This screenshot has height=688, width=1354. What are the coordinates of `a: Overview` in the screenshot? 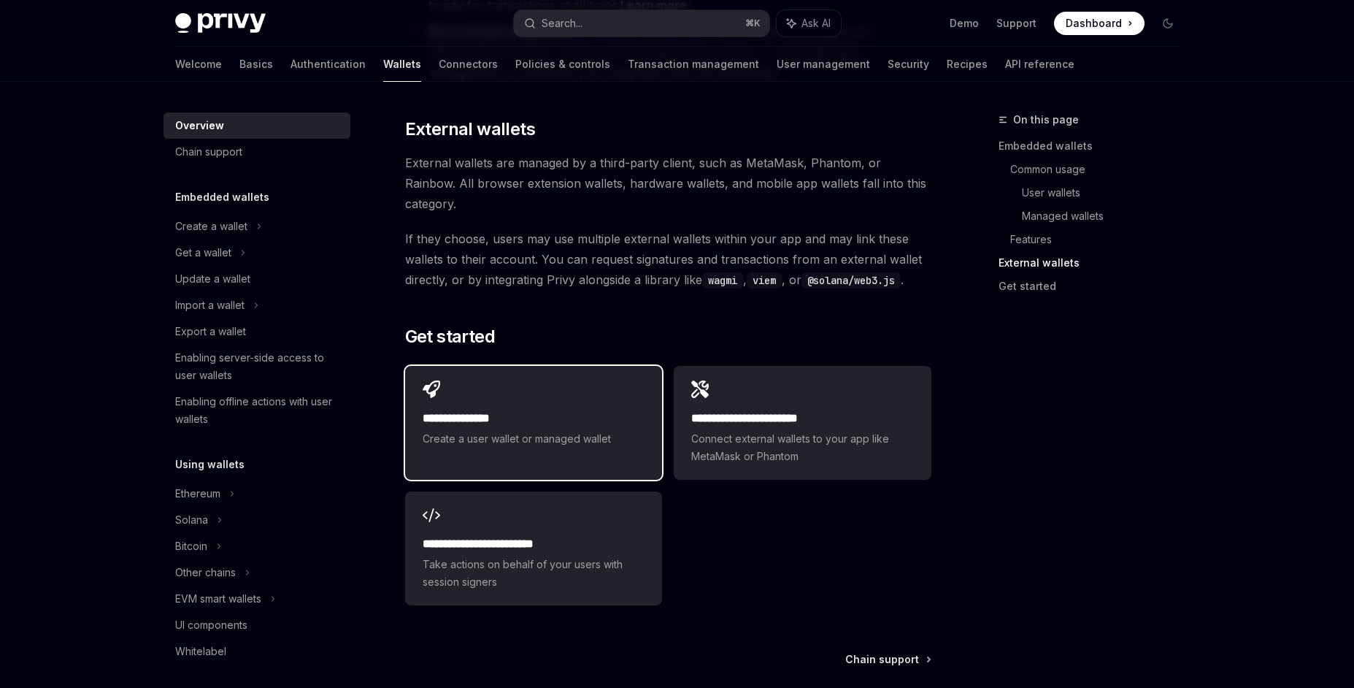 It's located at (257, 126).